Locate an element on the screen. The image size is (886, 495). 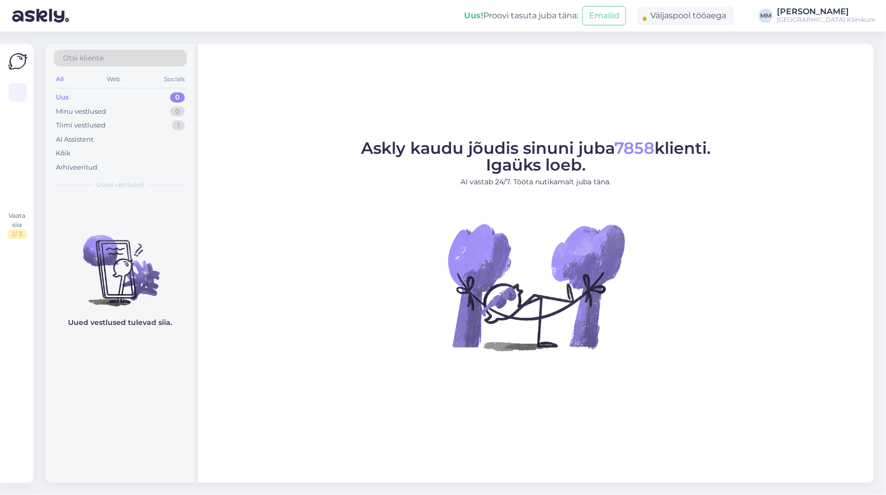
b: Uus! is located at coordinates (474, 15).